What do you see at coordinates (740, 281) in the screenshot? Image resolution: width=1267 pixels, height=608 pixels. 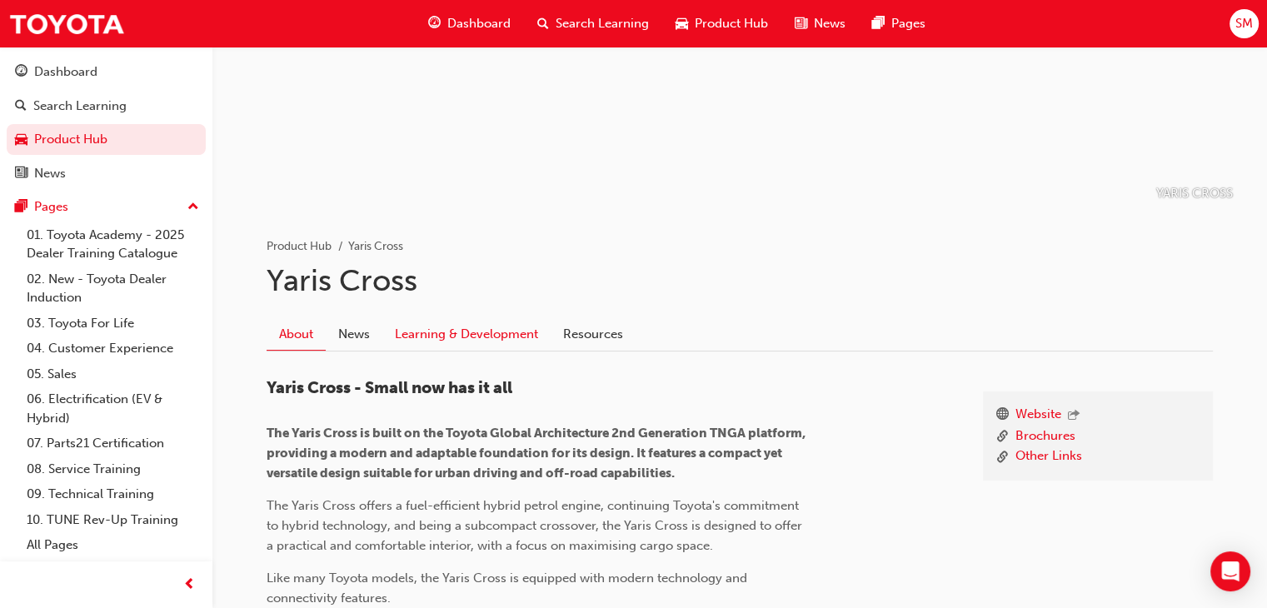 I see `h1: Yaris Cross` at bounding box center [740, 281].